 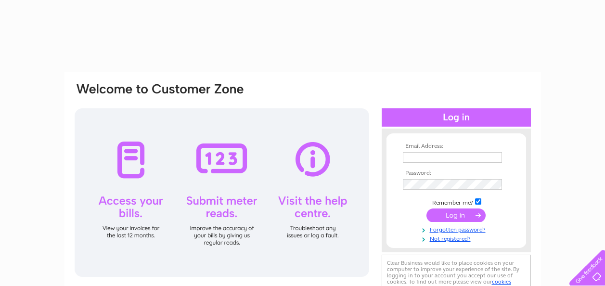 I want to click on th: Email Address:, so click(x=456, y=146).